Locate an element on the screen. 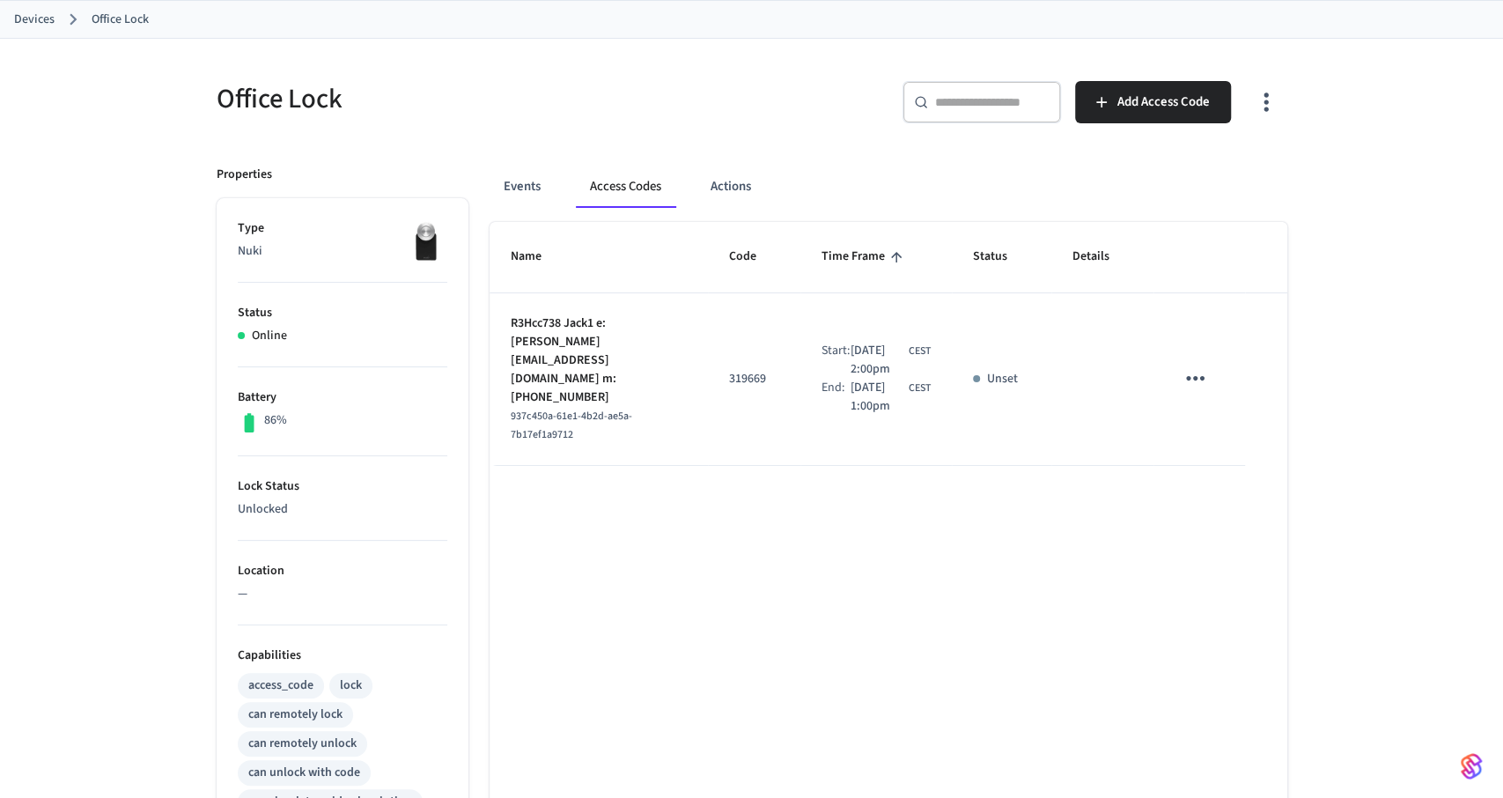 This screenshot has height=798, width=1503. span: Name is located at coordinates (537, 256).